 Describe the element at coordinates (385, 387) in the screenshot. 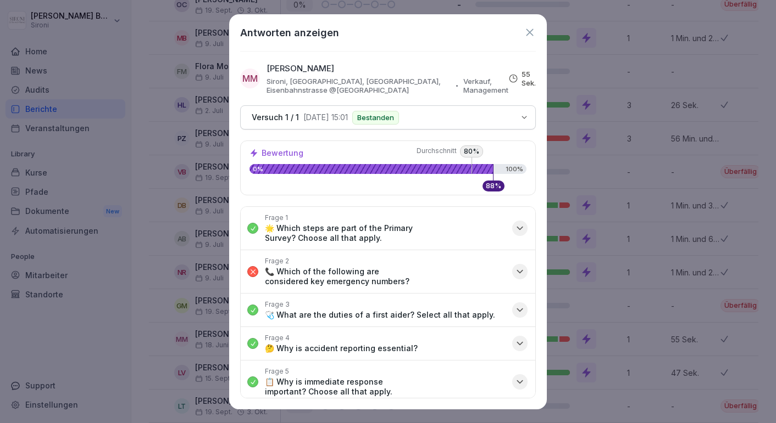

I see `p: 📋 Why is immediate response important? Choose all that apply.` at that location.